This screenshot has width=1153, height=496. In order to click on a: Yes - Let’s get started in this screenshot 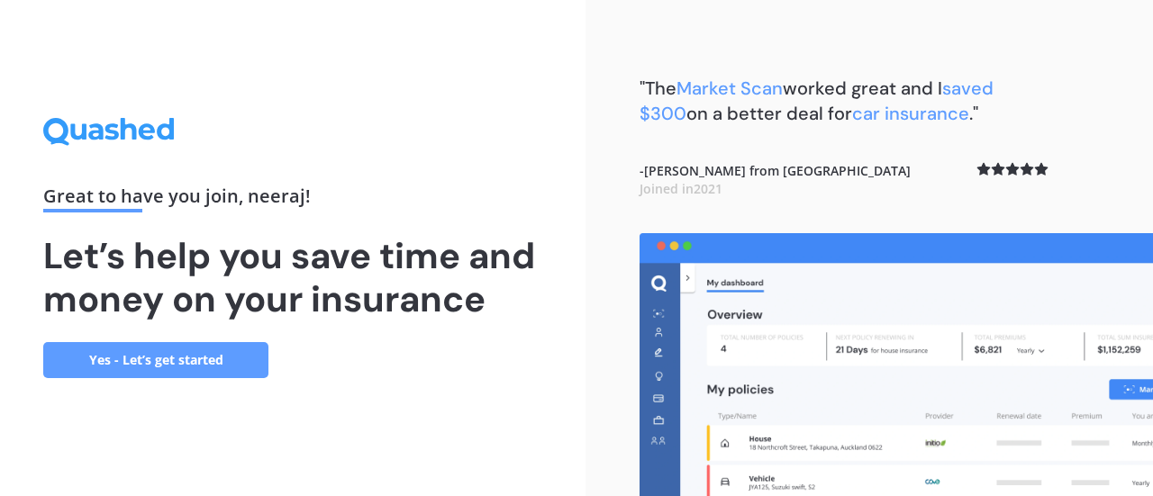, I will do `click(156, 360)`.